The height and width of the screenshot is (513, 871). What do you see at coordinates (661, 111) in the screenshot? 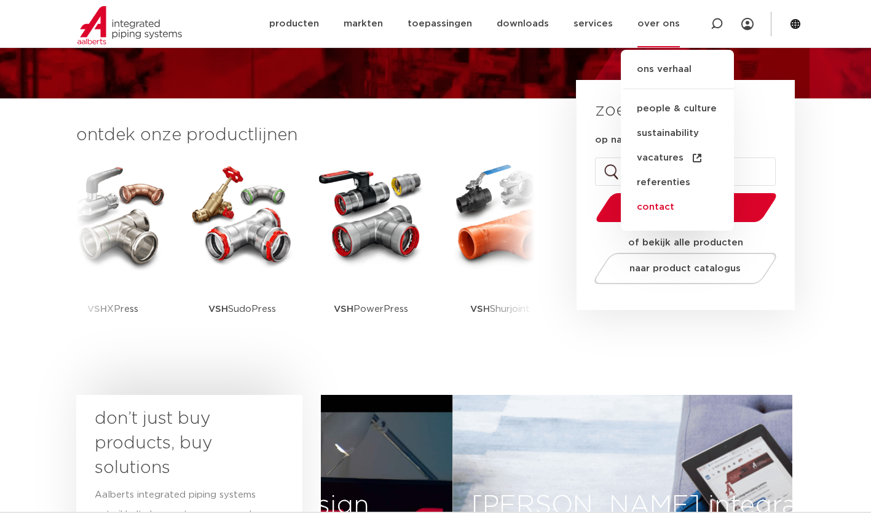
I see `h3: zoek producten` at bounding box center [661, 111].